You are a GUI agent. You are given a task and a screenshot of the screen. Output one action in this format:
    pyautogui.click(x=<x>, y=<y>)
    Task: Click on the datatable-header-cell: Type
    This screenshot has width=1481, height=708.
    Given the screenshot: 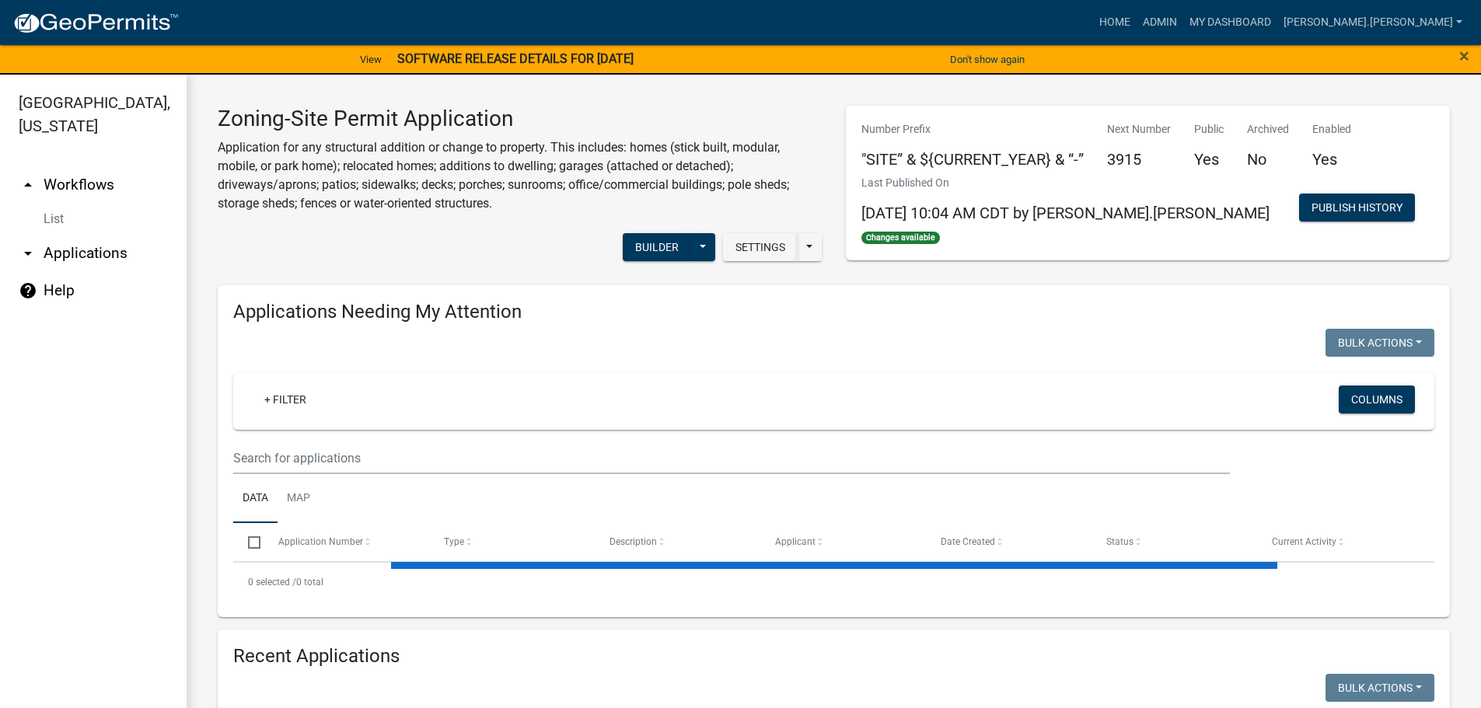 What is the action you would take?
    pyautogui.click(x=511, y=542)
    